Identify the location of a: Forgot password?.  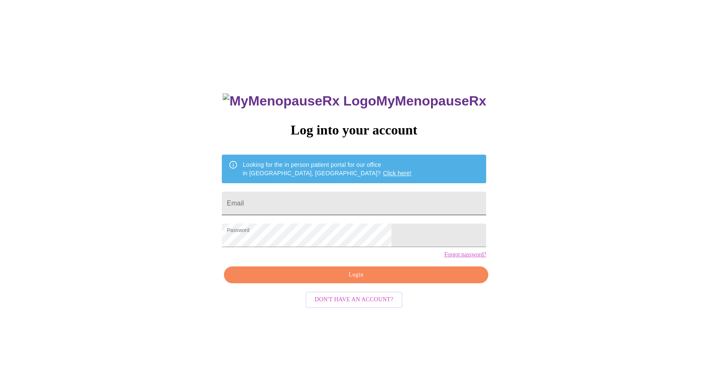
(465, 255).